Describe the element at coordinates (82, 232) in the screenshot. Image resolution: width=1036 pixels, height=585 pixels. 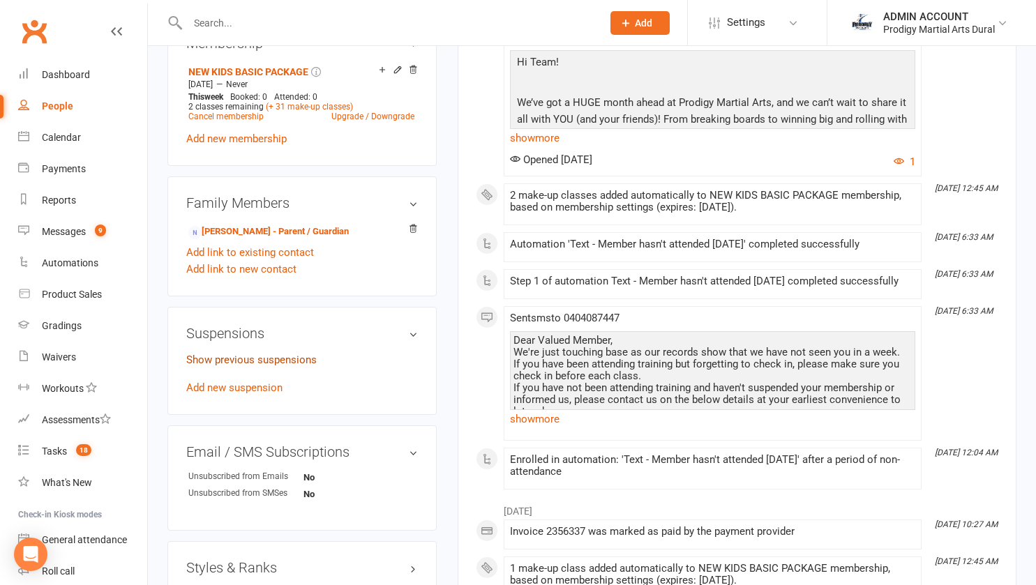
I see `a: Messages 9` at that location.